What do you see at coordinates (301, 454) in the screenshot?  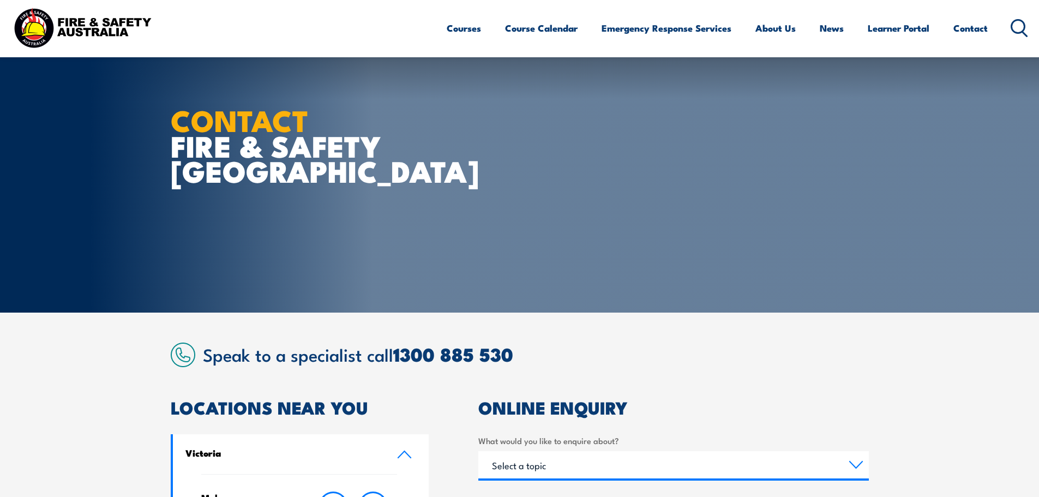 I see `a: Victoria` at bounding box center [301, 454].